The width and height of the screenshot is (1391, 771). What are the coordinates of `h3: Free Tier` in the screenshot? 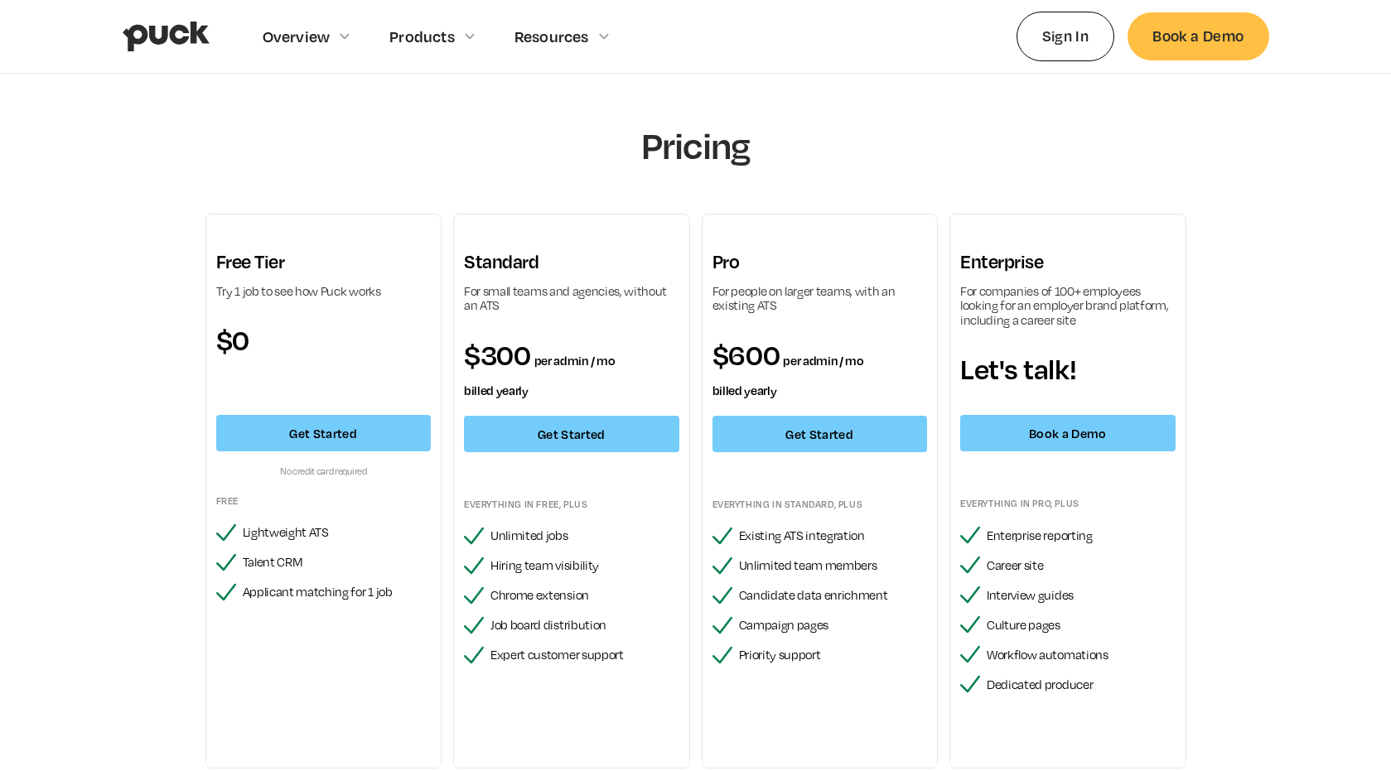 It's located at (324, 262).